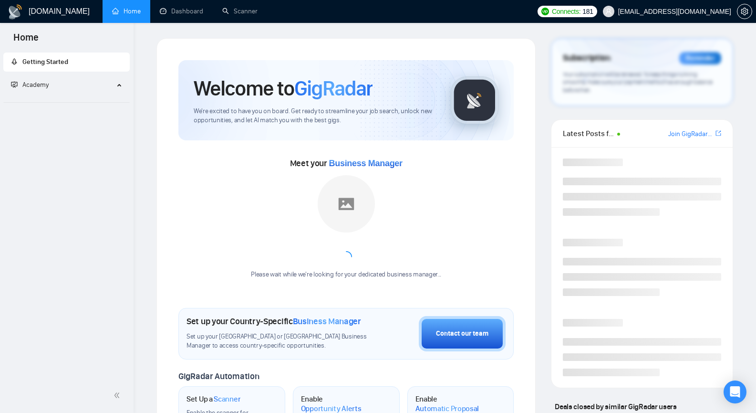 The image size is (756, 413). Describe the element at coordinates (181, 11) in the screenshot. I see `a: dashboardDashboard` at that location.